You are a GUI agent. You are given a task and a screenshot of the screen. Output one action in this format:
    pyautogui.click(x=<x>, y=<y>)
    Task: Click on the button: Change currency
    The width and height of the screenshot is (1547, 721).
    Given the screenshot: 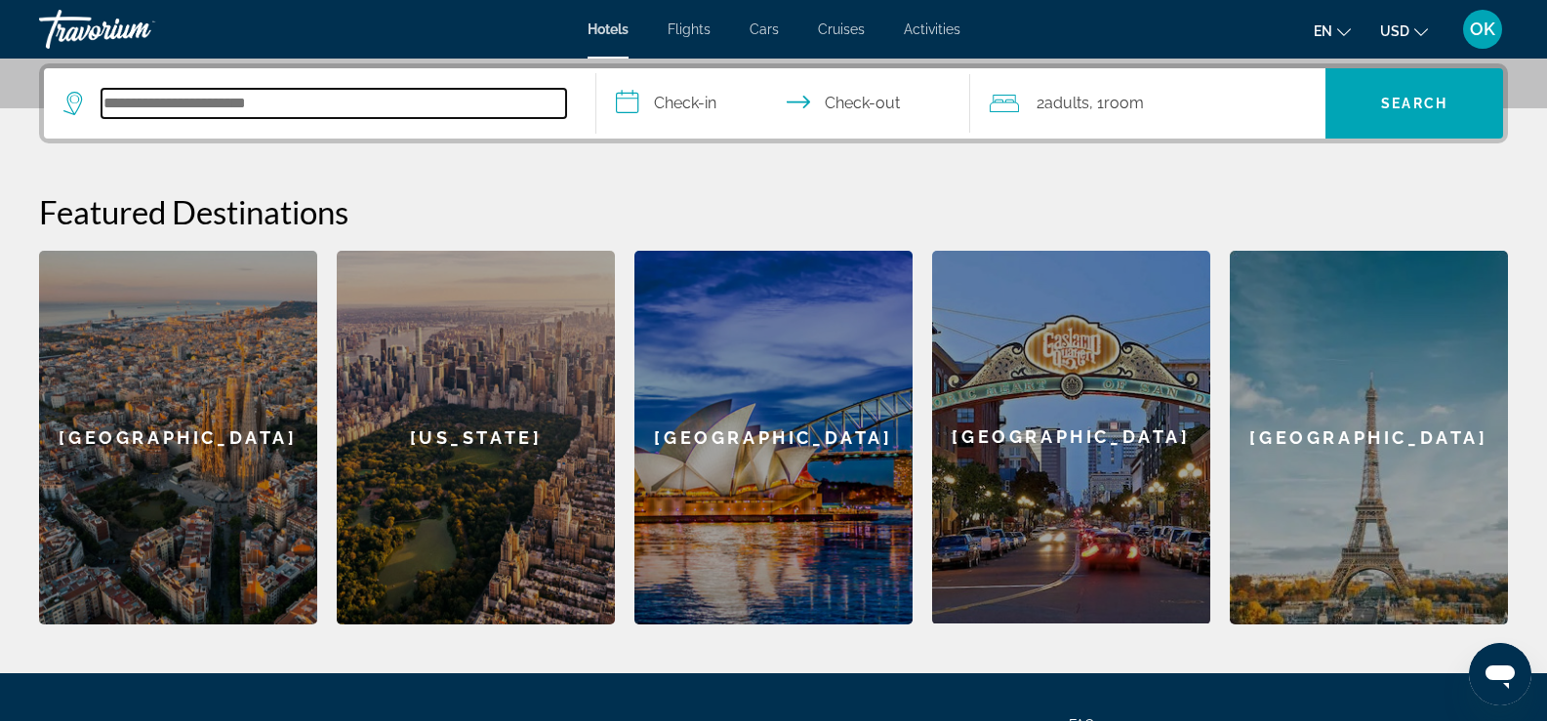 What is the action you would take?
    pyautogui.click(x=1404, y=30)
    